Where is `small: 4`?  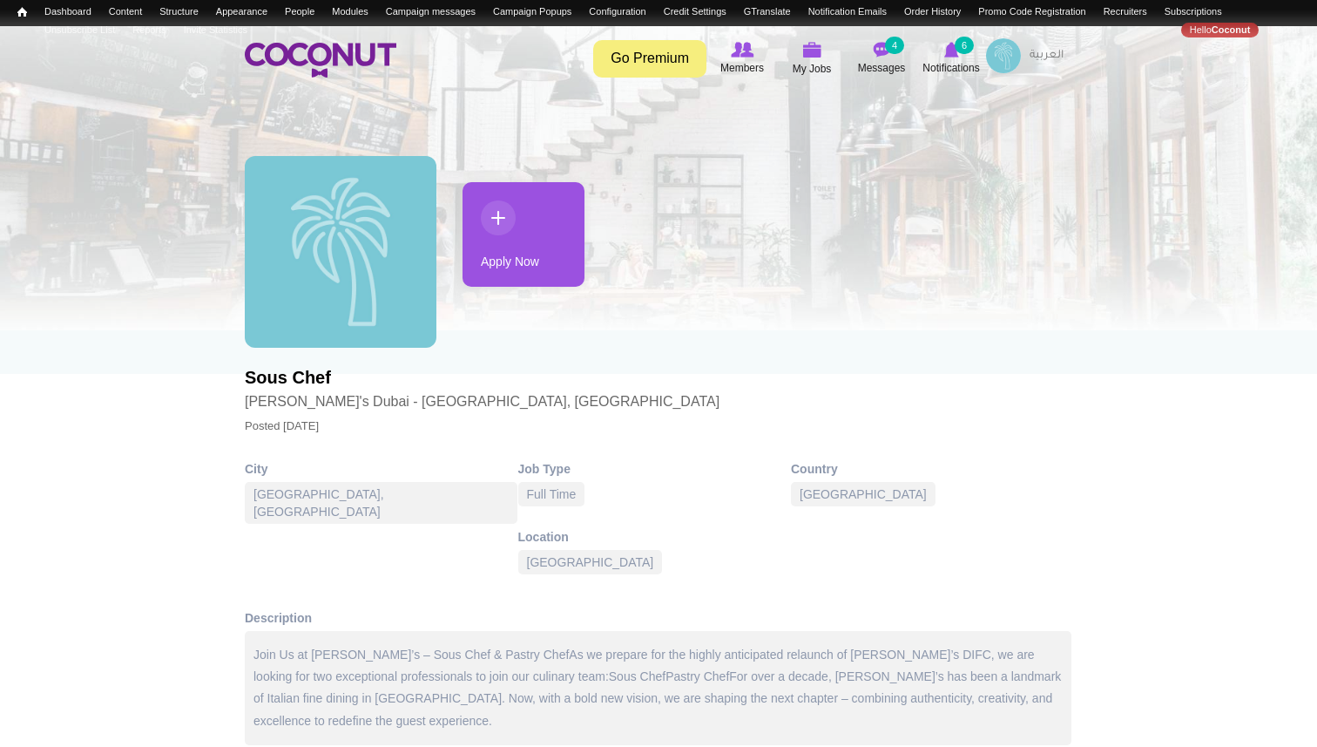
small: 4 is located at coordinates (895, 45).